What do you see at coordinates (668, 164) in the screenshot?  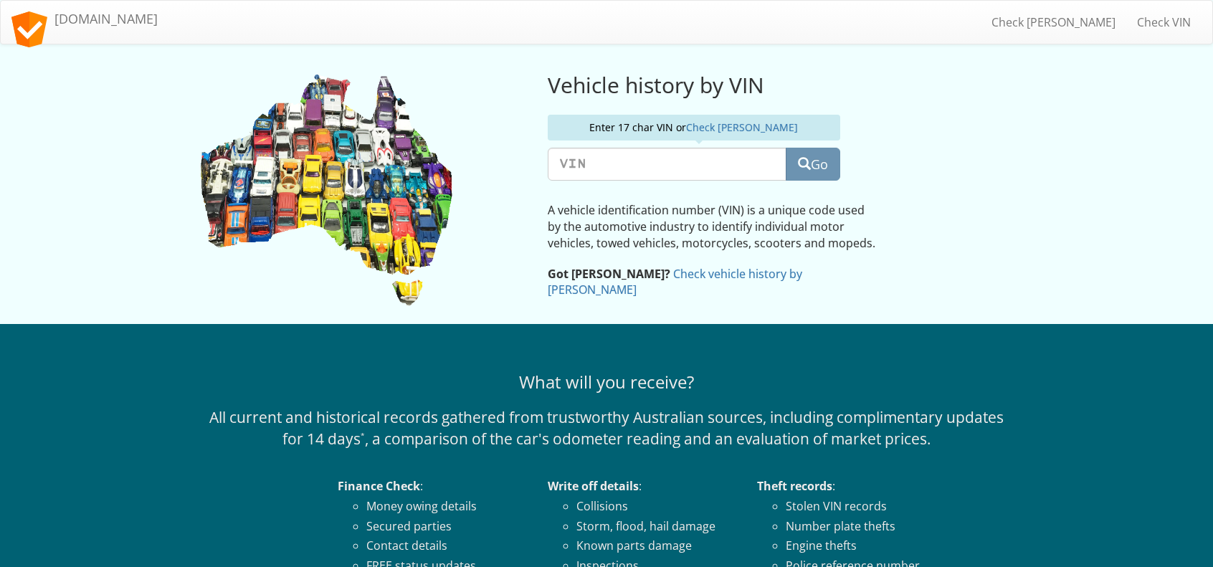 I see `input: VIN` at bounding box center [668, 164].